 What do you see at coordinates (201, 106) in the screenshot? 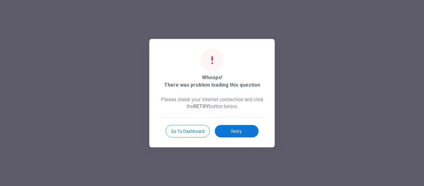
I see `b: RETRY` at bounding box center [201, 106].